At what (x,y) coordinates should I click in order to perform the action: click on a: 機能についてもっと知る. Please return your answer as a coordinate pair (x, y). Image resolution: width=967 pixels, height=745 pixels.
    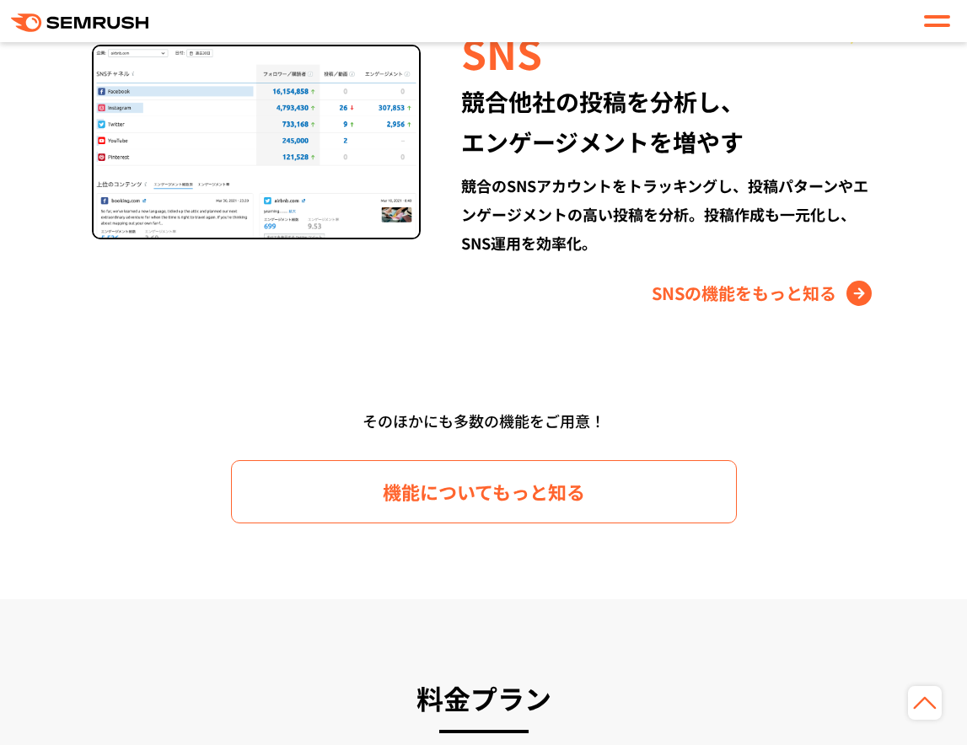
    Looking at the image, I should click on (484, 491).